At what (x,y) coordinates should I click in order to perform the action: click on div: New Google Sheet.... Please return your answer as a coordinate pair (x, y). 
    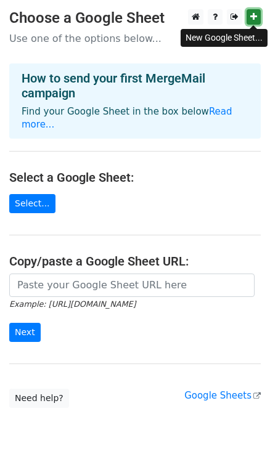
    Looking at the image, I should click on (224, 38).